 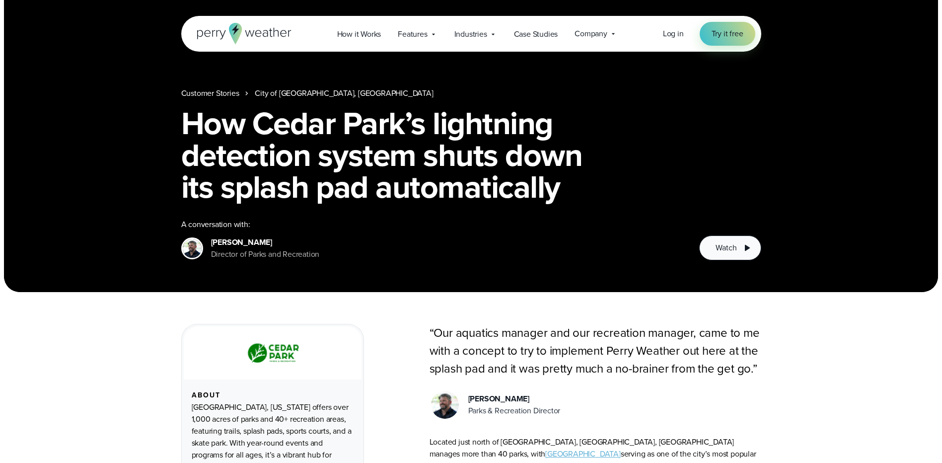 I want to click on p: “Our aquatics manager and our recreation manager, came to me with a concept to try to implement P..., so click(x=595, y=351).